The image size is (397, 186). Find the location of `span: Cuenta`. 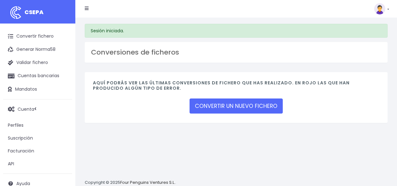

span: Cuenta is located at coordinates (26, 109).